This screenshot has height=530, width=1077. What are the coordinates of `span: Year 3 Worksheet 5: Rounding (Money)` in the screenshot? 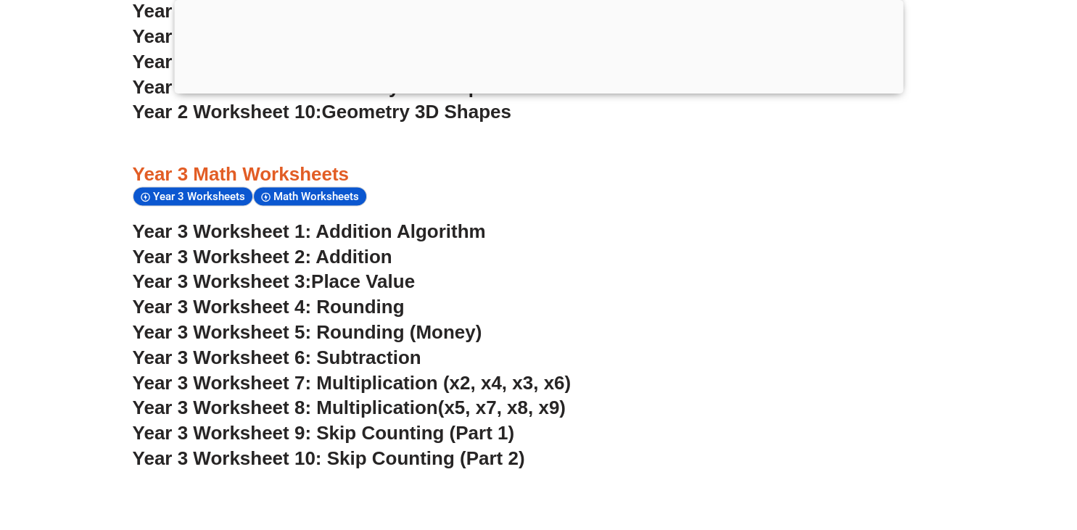 It's located at (307, 332).